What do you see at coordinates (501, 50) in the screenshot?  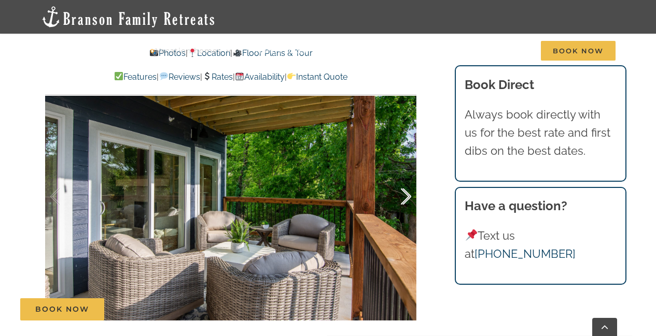 I see `a: Contact` at bounding box center [501, 50].